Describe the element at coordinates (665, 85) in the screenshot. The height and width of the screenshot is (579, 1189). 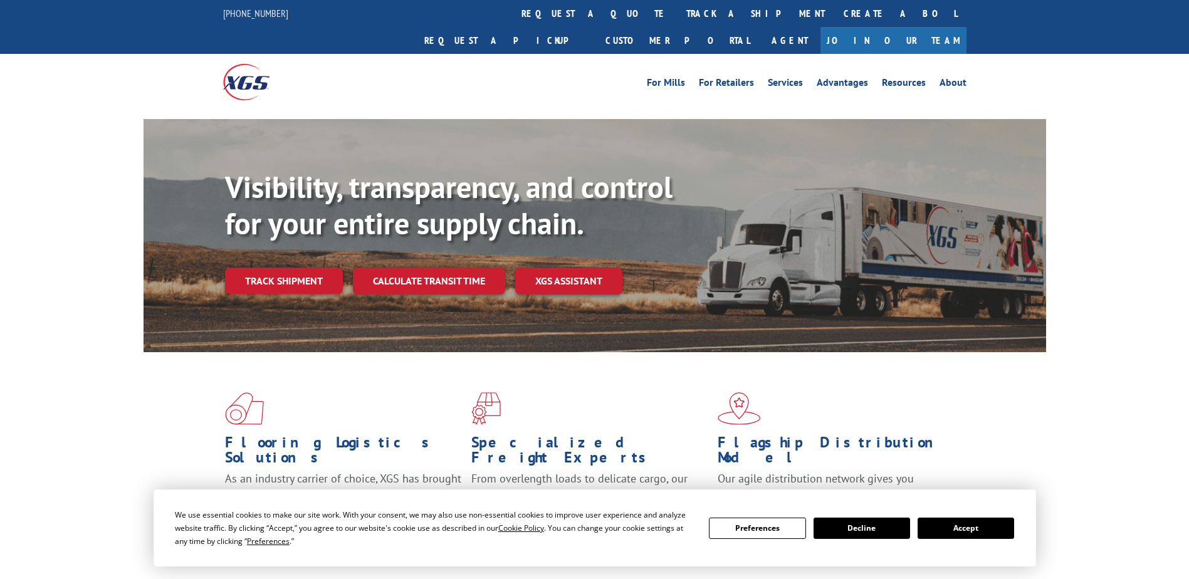
I see `a: For Mills` at that location.